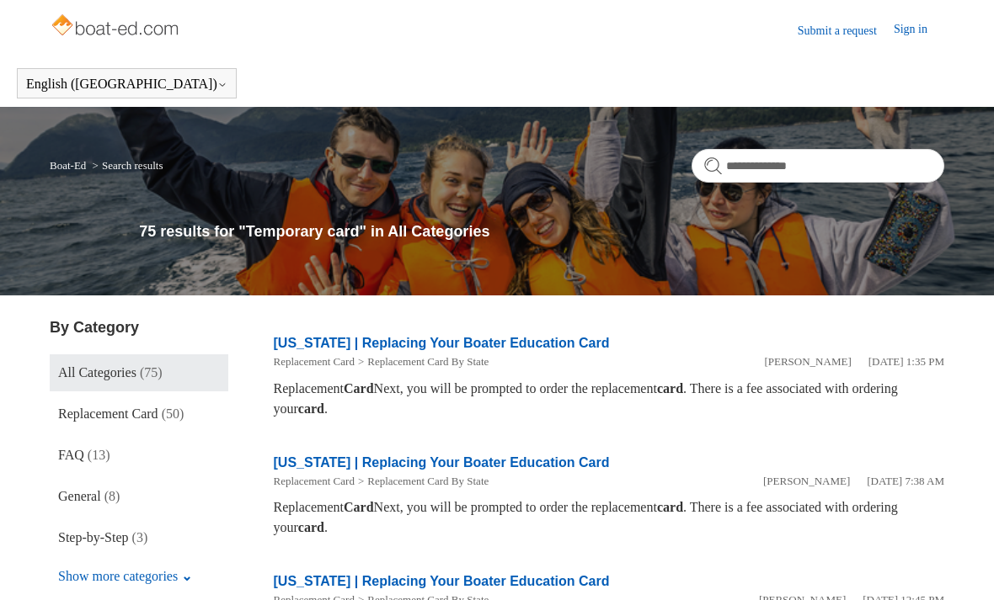  What do you see at coordinates (139, 414) in the screenshot?
I see `a: Replacement Card (50)` at bounding box center [139, 414].